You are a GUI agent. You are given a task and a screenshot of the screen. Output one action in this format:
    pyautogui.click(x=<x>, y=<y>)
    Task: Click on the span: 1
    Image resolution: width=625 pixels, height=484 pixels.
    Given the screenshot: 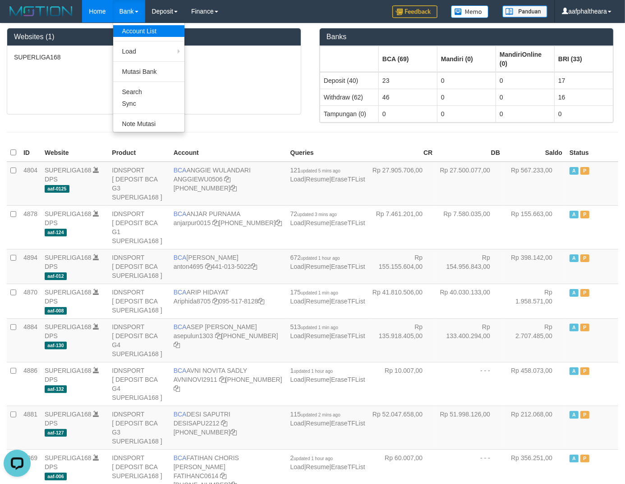 What is the action you would take?
    pyautogui.click(x=311, y=371)
    